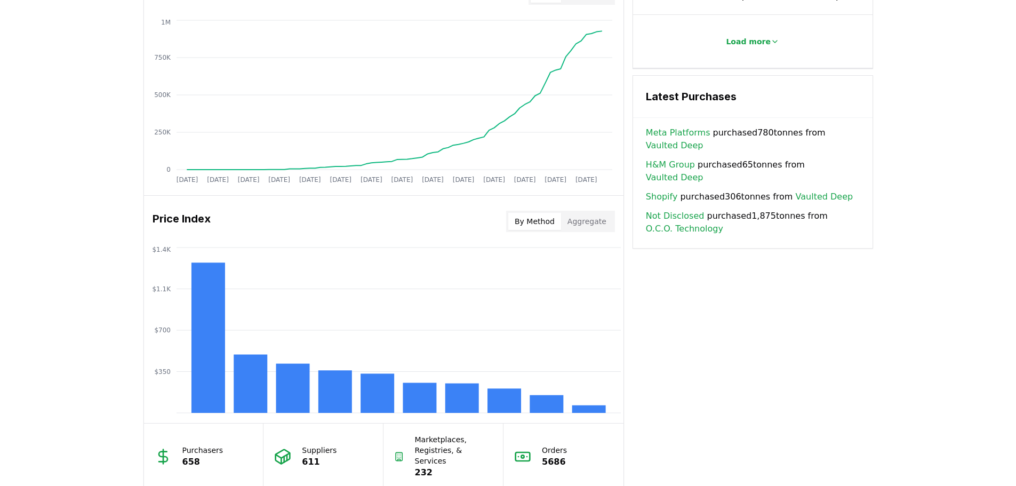  What do you see at coordinates (181, 221) in the screenshot?
I see `h3: Price Index` at bounding box center [181, 221].